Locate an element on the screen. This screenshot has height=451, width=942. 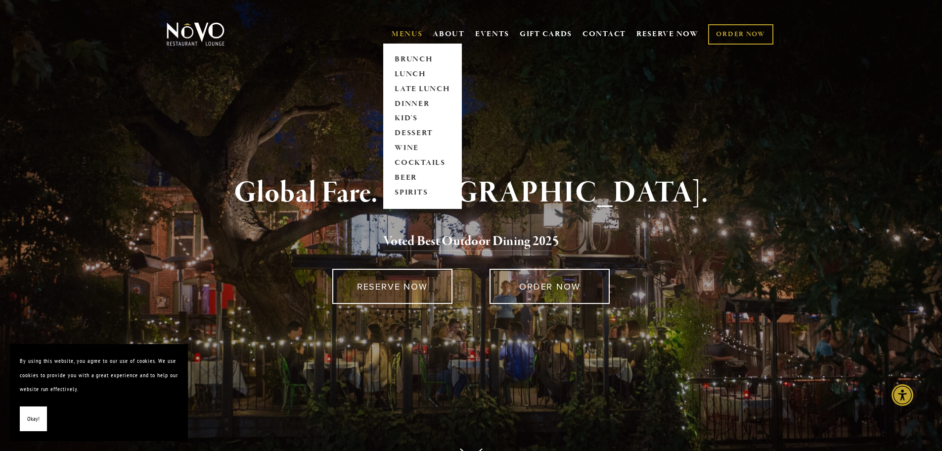
h2: 5 is located at coordinates (471, 241).